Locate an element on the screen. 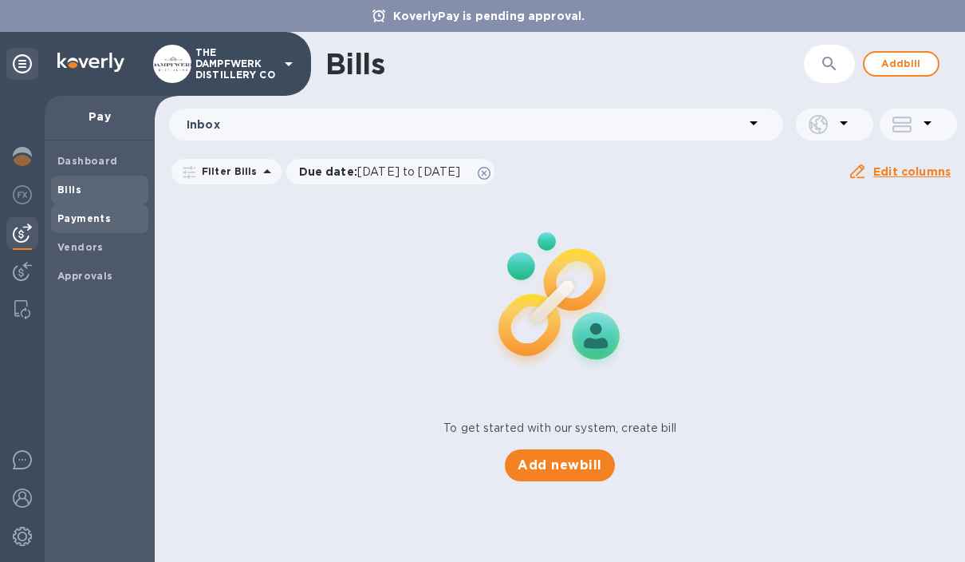 The image size is (965, 562). b: Bills is located at coordinates (69, 189).